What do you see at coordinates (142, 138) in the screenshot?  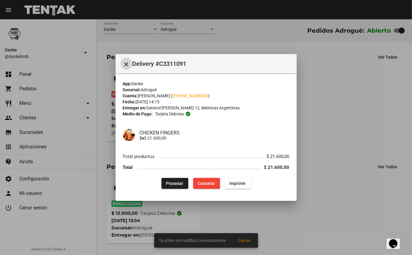 I see `b: 2x` at bounding box center [142, 138].